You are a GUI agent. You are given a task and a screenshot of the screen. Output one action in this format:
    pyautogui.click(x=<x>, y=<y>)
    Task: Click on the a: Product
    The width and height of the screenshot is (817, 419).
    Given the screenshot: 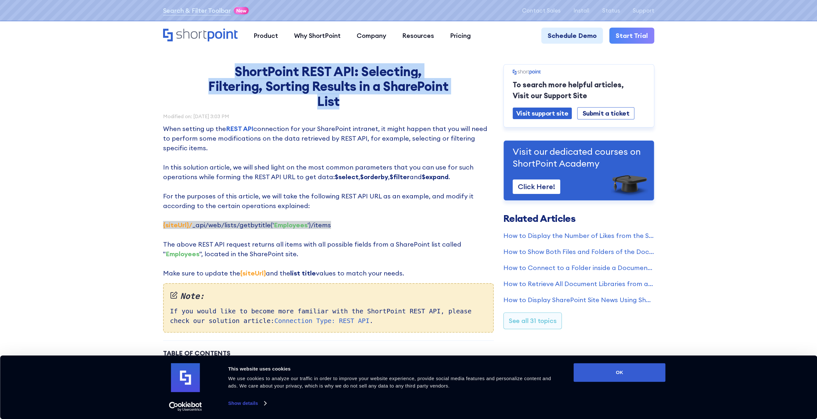 What is the action you would take?
    pyautogui.click(x=266, y=36)
    